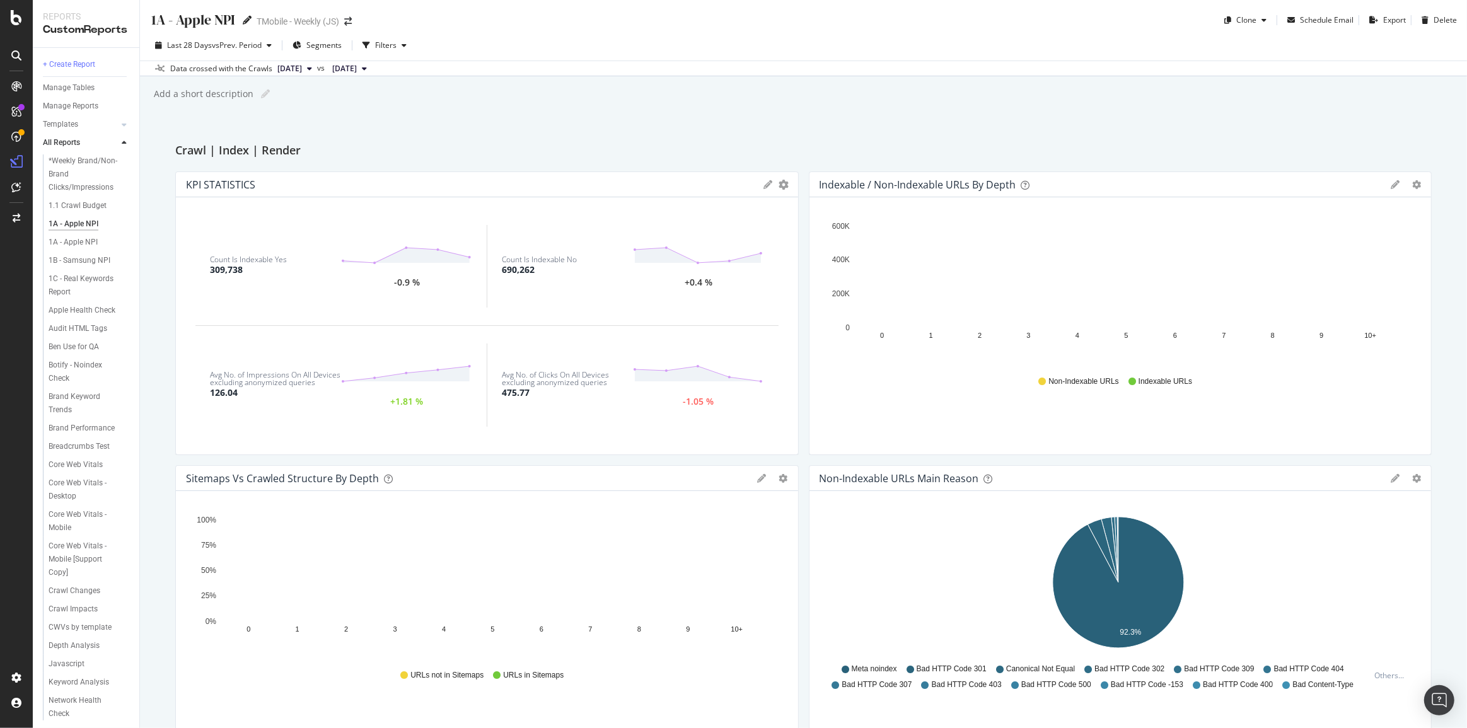 The image size is (1467, 728). Describe the element at coordinates (899, 479) in the screenshot. I see `div: Non-Indexable URLs Main Reason` at that location.